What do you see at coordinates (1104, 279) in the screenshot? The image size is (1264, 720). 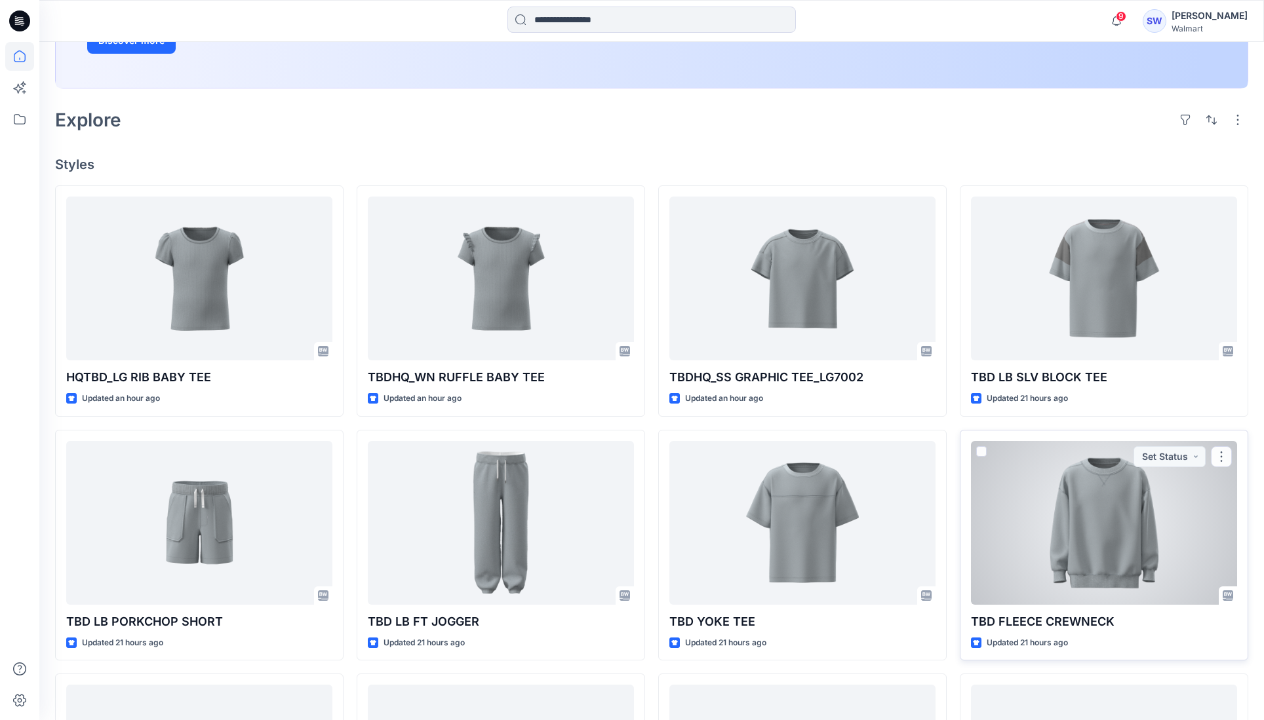 I see `a: TBD LB SLV BLOCK TEE` at bounding box center [1104, 279].